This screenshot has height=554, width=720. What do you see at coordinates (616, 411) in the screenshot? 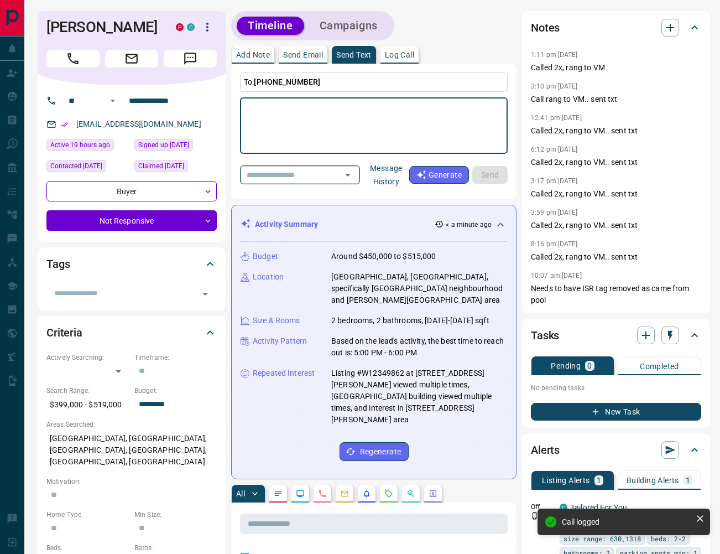
I see `button: New Task` at bounding box center [616, 411].